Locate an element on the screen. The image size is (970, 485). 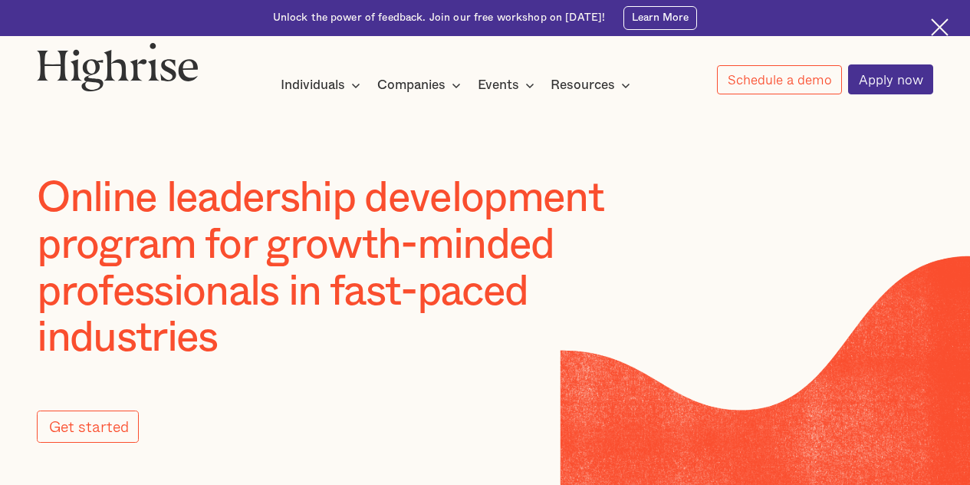
img: Highrise logo is located at coordinates (117, 67).